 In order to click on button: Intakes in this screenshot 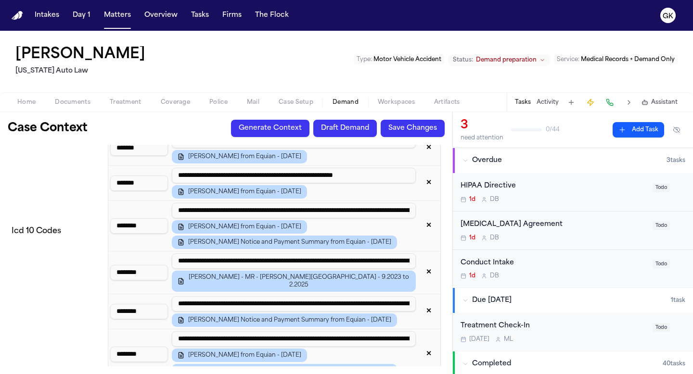, I will do `click(47, 15)`.